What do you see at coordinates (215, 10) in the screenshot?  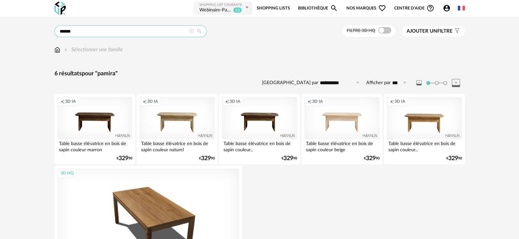 I see `div: Webinaire-PaletteCAD-UP-23sept` at bounding box center [215, 10].